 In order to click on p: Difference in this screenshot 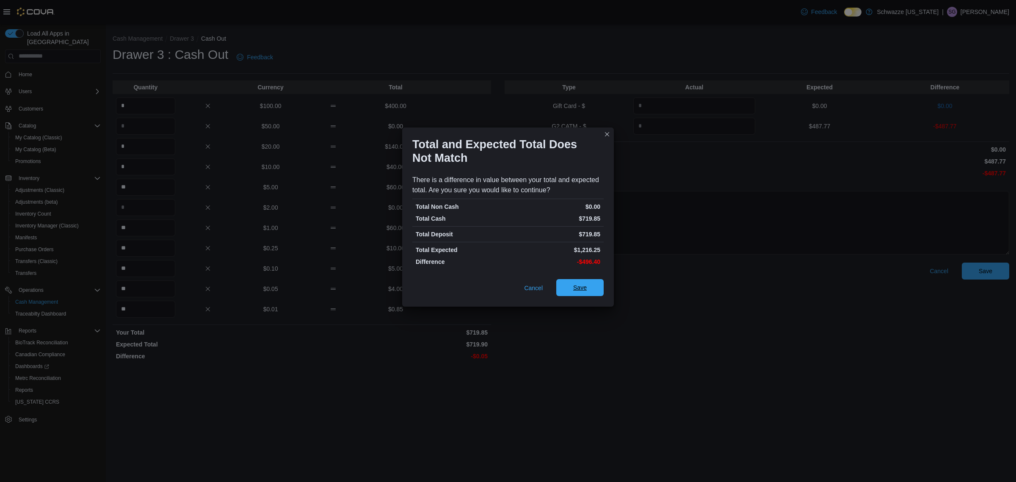, I will do `click(461, 262)`.